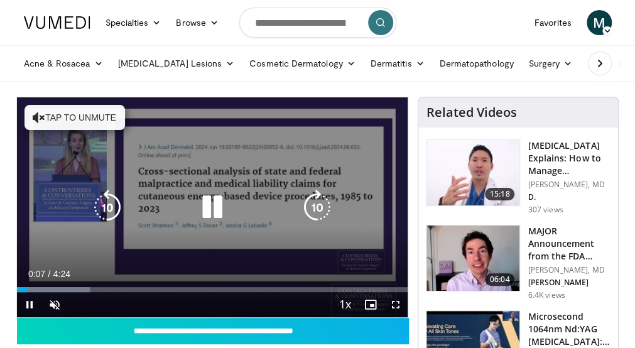 This screenshot has width=635, height=348. What do you see at coordinates (473, 173) in the screenshot?
I see `img: e1503c37-a13a-4aad-9ea8-1e9b5ff728e6.150x105_q85_crop-smart_upscale.jpg` at bounding box center [473, 173].